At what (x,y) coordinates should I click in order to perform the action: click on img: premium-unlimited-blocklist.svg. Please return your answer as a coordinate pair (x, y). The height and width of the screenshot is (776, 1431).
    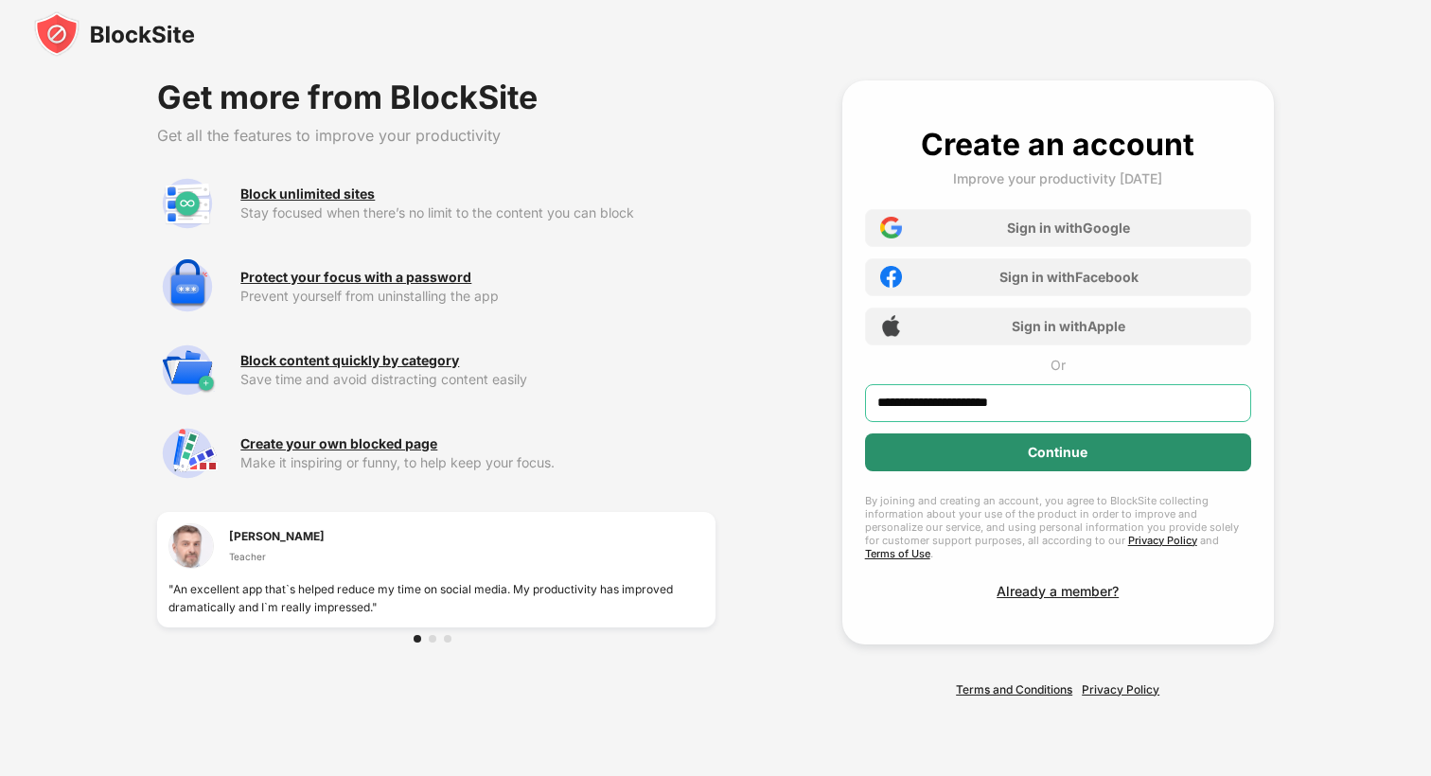
    Looking at the image, I should click on (187, 203).